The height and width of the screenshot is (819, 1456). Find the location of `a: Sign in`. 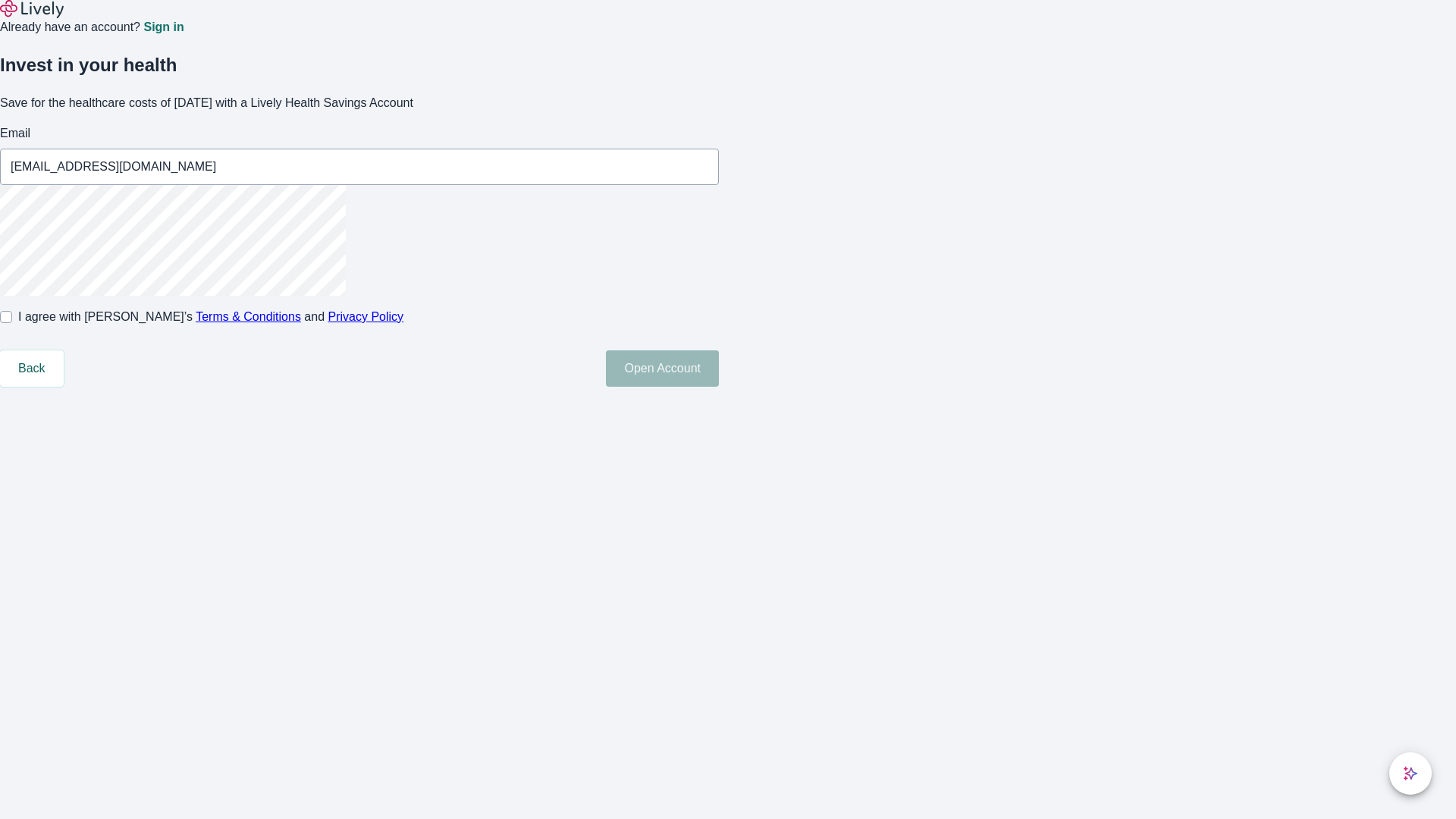

a: Sign in is located at coordinates (163, 28).